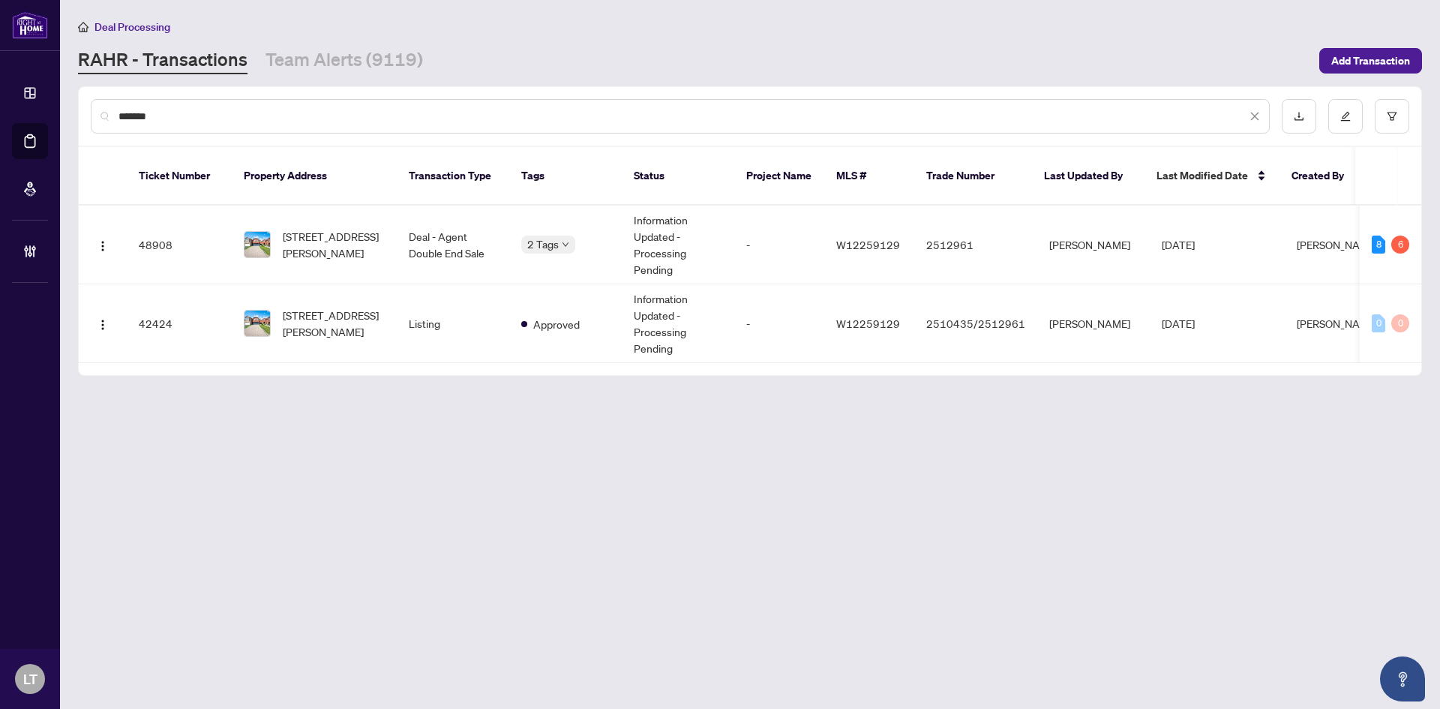  What do you see at coordinates (314, 176) in the screenshot?
I see `th: Property Address` at bounding box center [314, 176].